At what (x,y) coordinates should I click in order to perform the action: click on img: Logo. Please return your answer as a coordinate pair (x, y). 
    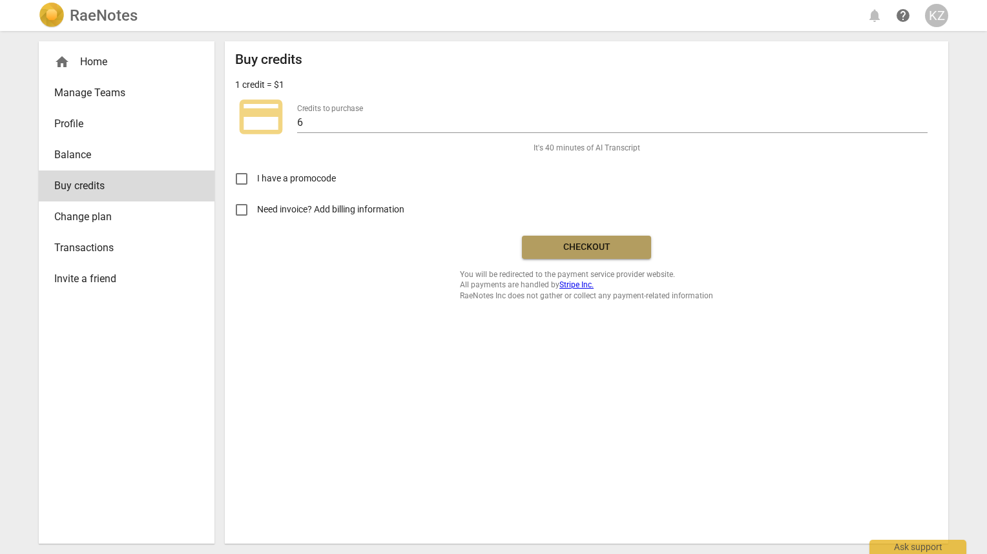
    Looking at the image, I should click on (52, 15).